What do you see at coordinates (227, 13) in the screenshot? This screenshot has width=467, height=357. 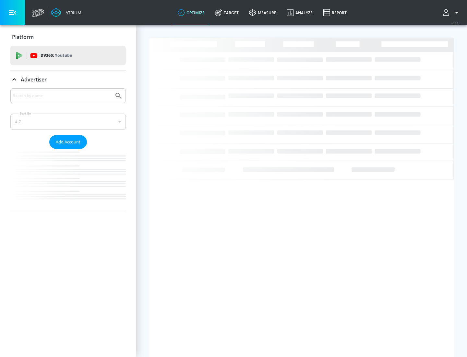 I see `a: Target` at bounding box center [227, 13].